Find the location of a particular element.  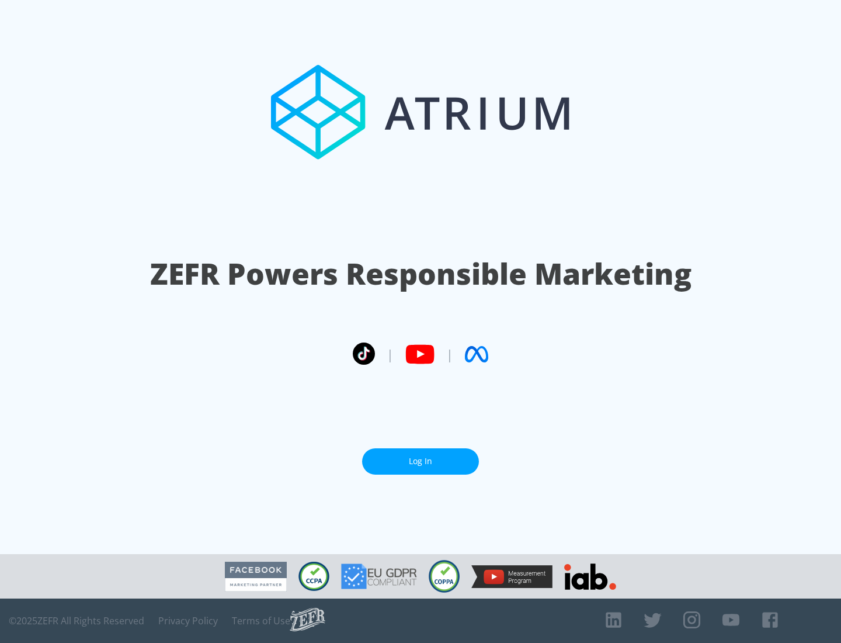

img: GDPR Compliant is located at coordinates (379, 576).